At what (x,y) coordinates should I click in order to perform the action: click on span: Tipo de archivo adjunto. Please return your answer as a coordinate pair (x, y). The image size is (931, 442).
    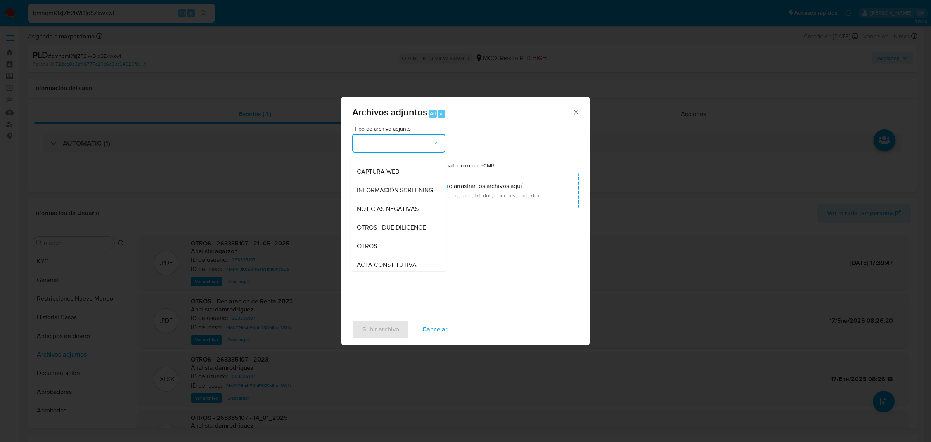
    Looking at the image, I should click on (401, 128).